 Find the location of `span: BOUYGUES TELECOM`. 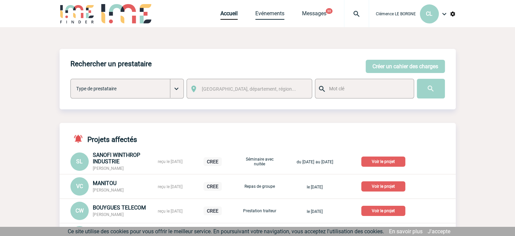

span: BOUYGUES TELECOM is located at coordinates (119, 207).